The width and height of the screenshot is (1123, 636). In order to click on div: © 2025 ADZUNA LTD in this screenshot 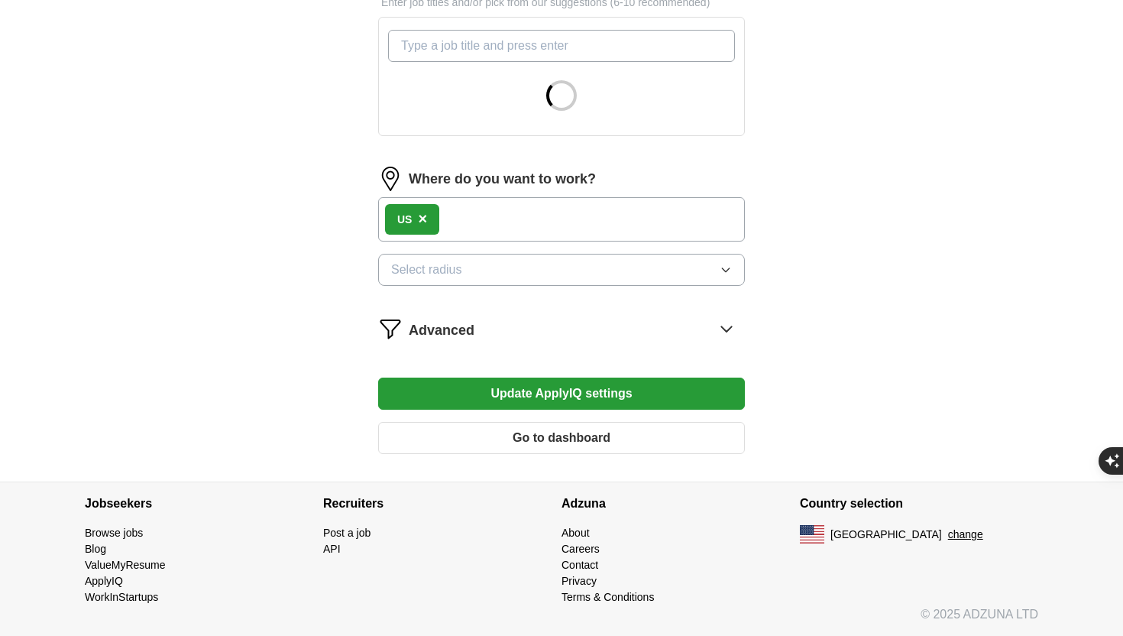, I will do `click(561, 620)`.